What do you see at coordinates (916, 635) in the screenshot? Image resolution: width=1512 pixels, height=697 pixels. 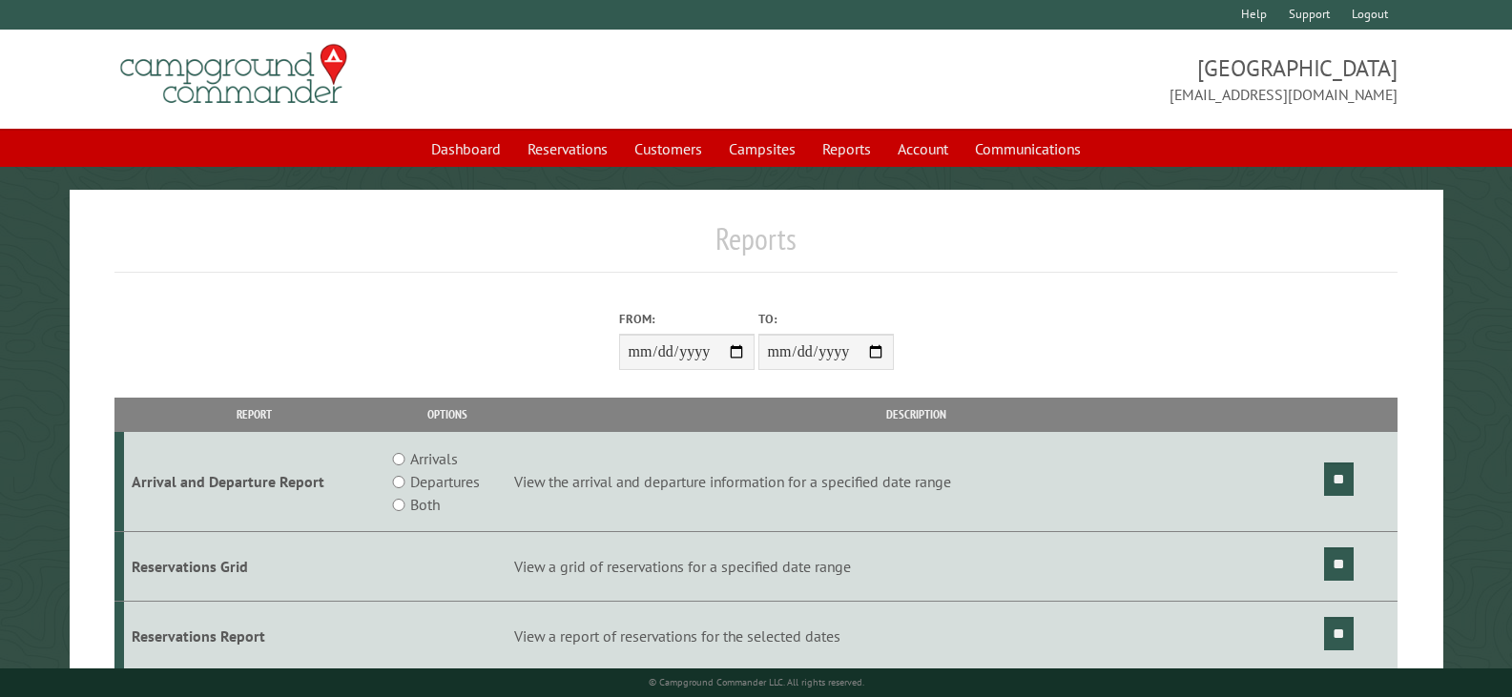 I see `td: View a report of reservations for the selected dates` at bounding box center [916, 635].